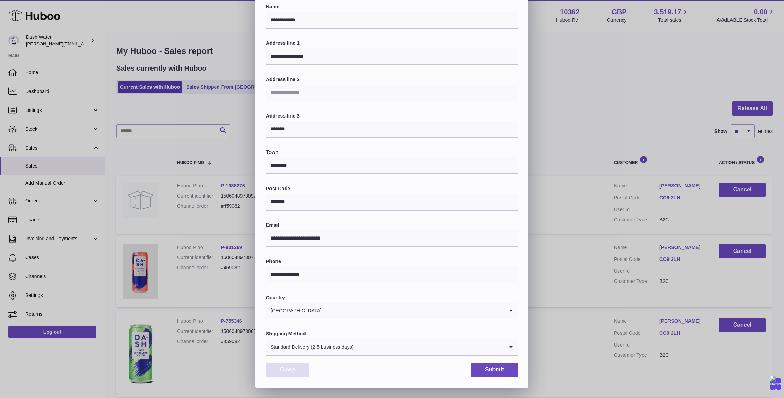  I want to click on label: Shipping Method, so click(392, 334).